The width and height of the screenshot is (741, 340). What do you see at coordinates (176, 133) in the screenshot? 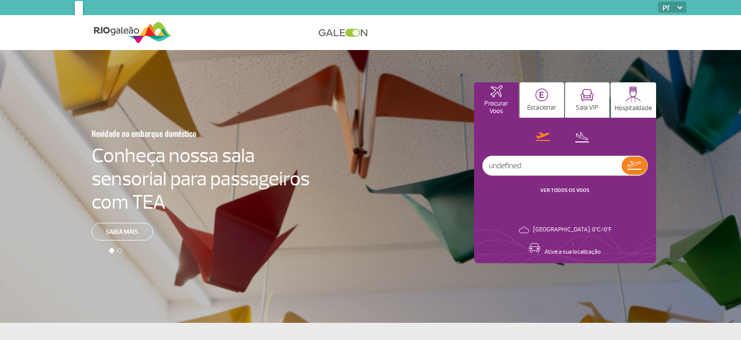
I see `h3: Novidade no embarque doméstico` at bounding box center [176, 133].